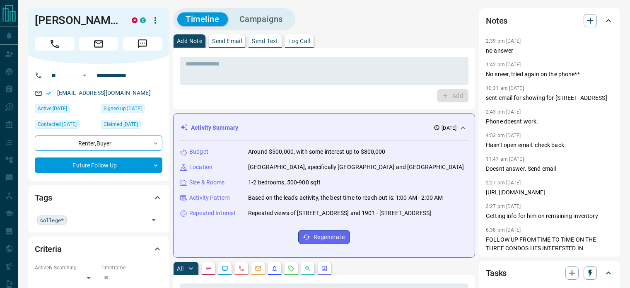 The height and width of the screenshot is (288, 630). Describe the element at coordinates (496, 21) in the screenshot. I see `h2: Notes` at that location.